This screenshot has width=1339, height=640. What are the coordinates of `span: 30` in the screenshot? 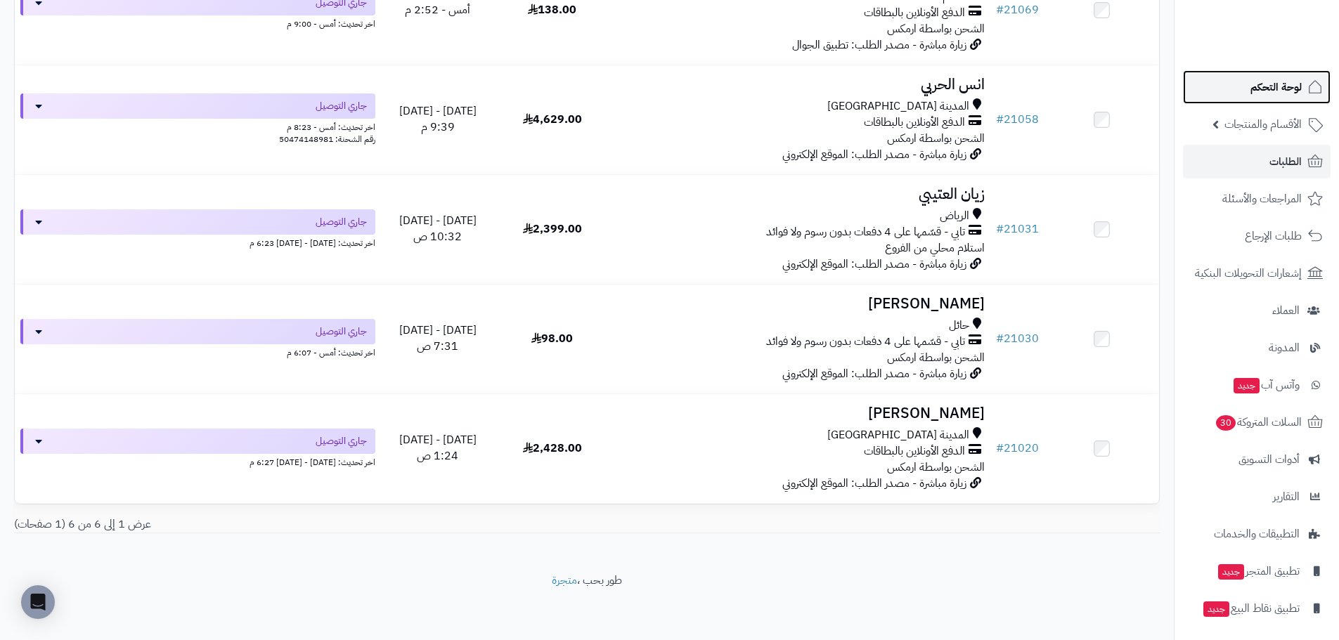 It's located at (1226, 423).